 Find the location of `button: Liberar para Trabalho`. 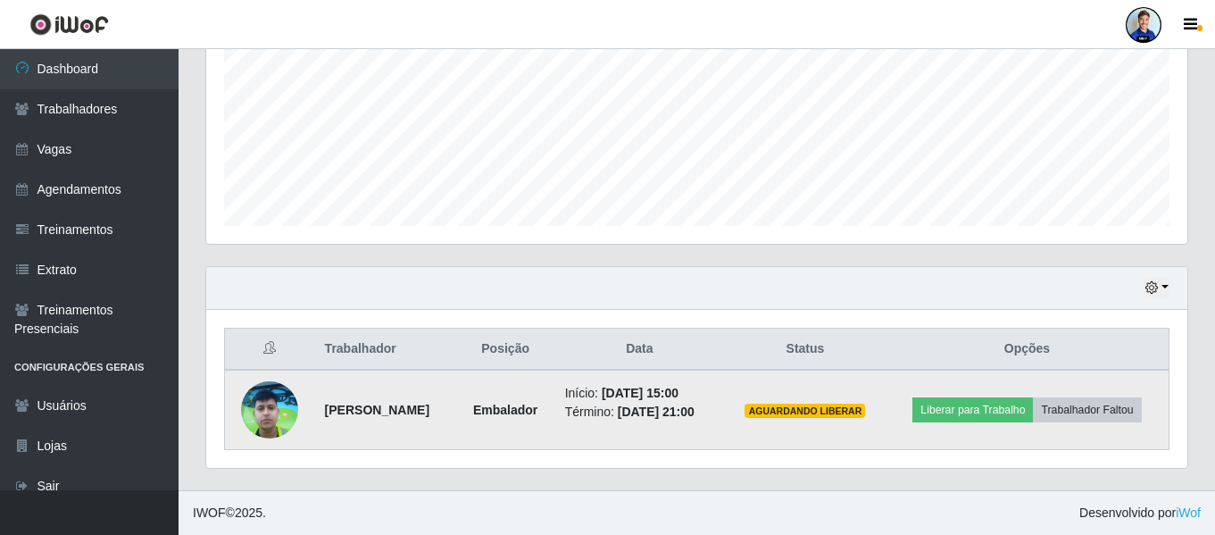

button: Liberar para Trabalho is located at coordinates (972, 410).